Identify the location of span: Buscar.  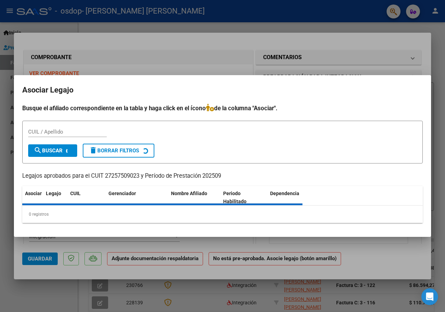
(48, 150).